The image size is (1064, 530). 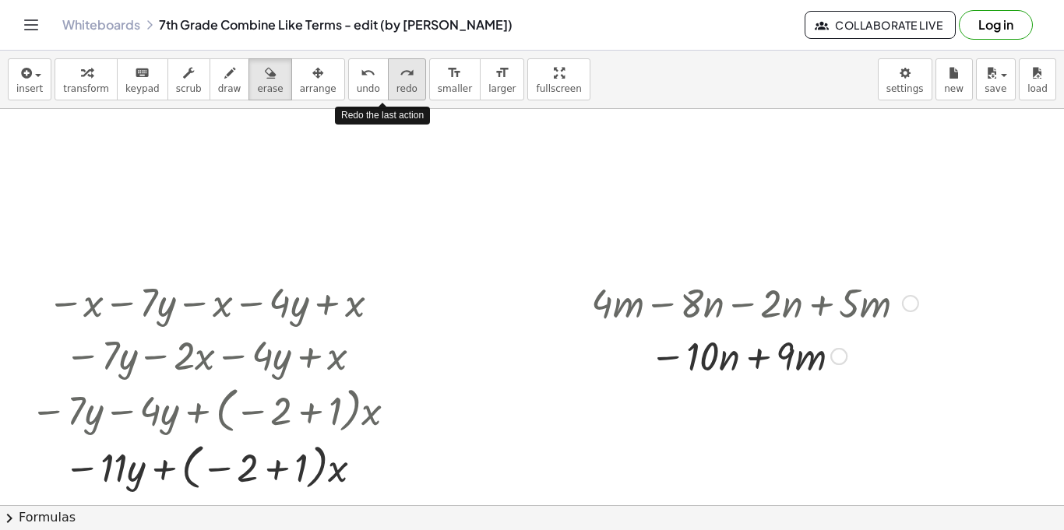 What do you see at coordinates (455, 89) in the screenshot?
I see `span: smaller` at bounding box center [455, 89].